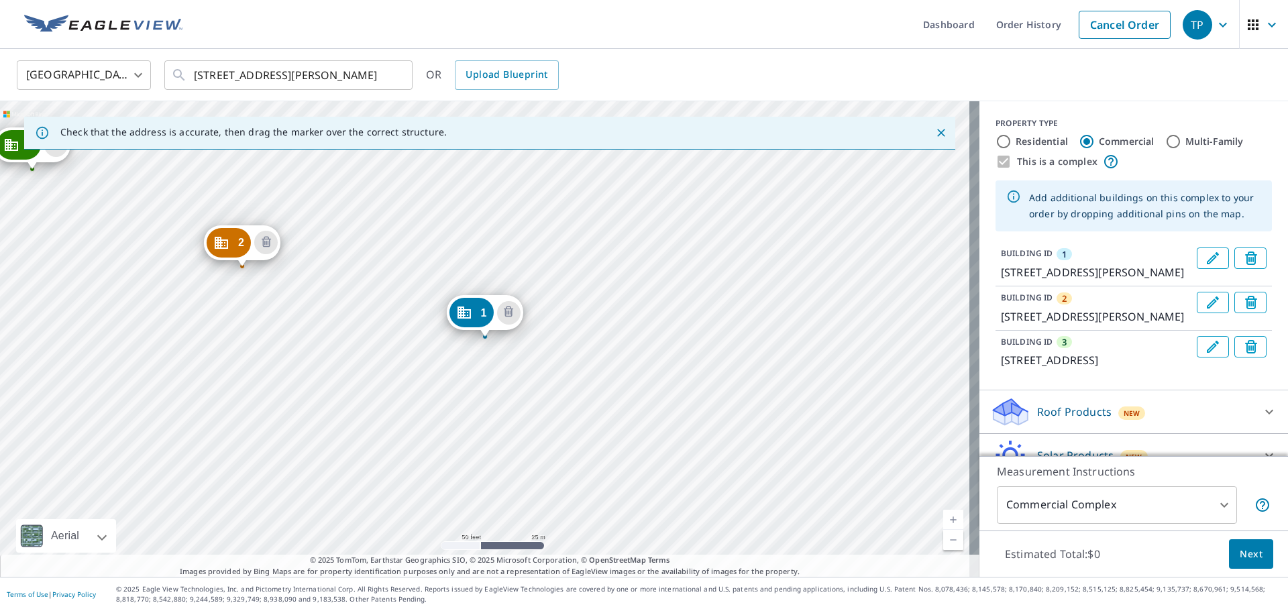 This screenshot has height=611, width=1288. I want to click on span: Next, so click(1251, 554).